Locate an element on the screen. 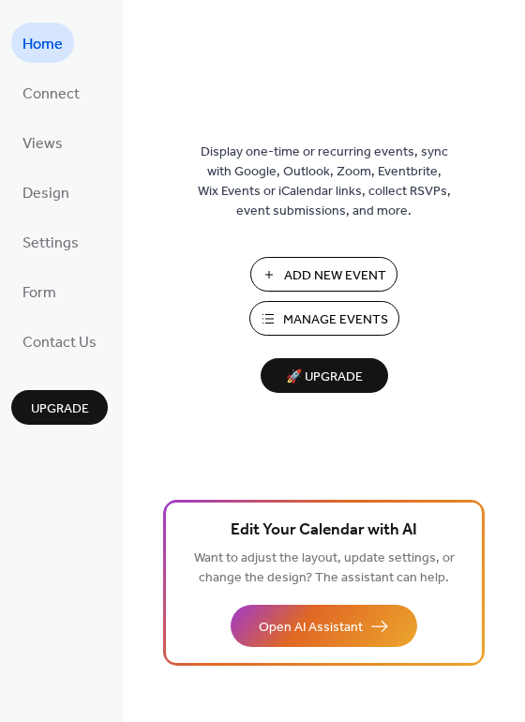 This screenshot has height=722, width=525. span: Connect is located at coordinates (51, 94).